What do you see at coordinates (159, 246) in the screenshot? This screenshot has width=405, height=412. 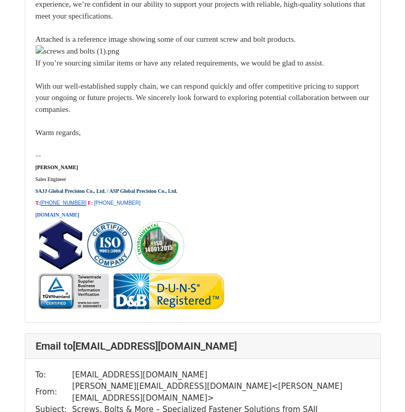 I see `img: Ld65RH9Vns52j8umYgh5rFCk_paDa7fyjxPxjdKtpCbDlZyf4h6Dt0mj4eopjUOwFPtu9iMcy0vTN63z7A_CHAp5PWGZd0sfs...` at bounding box center [159, 246].